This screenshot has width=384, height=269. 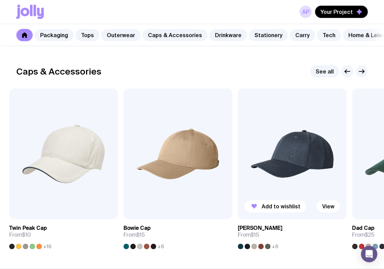 I want to click on div: Open Intercom Messenger, so click(x=369, y=254).